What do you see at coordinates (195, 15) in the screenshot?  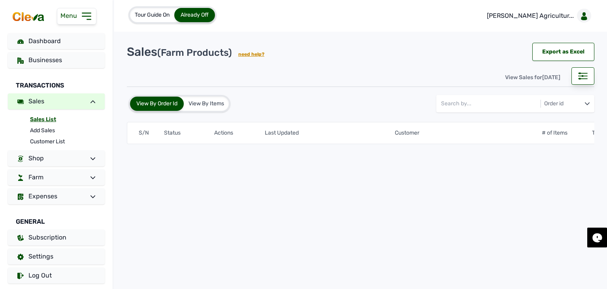 I see `span: Already Off` at bounding box center [195, 15].